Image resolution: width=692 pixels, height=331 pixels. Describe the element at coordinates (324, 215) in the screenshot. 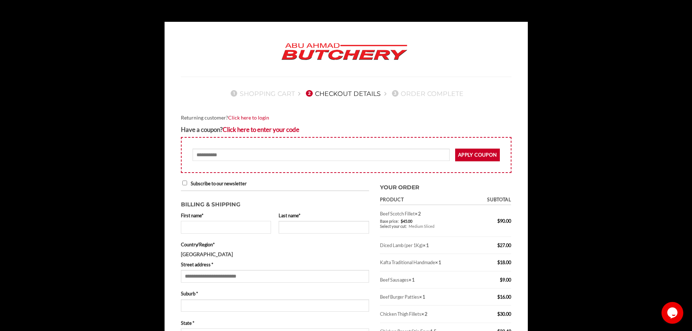

I see `label: Last name` at that location.